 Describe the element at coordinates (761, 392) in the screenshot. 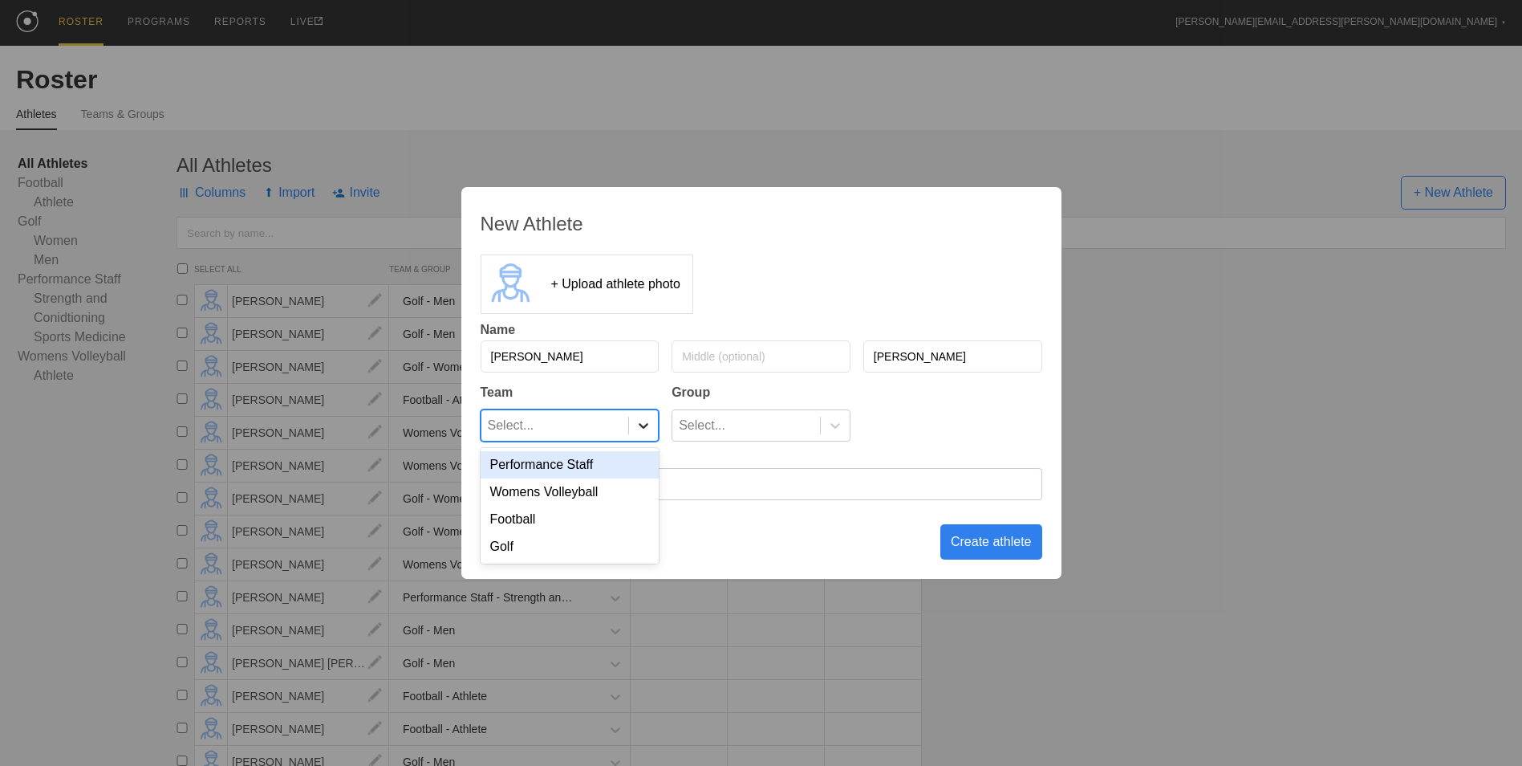

I see `div: Group` at that location.